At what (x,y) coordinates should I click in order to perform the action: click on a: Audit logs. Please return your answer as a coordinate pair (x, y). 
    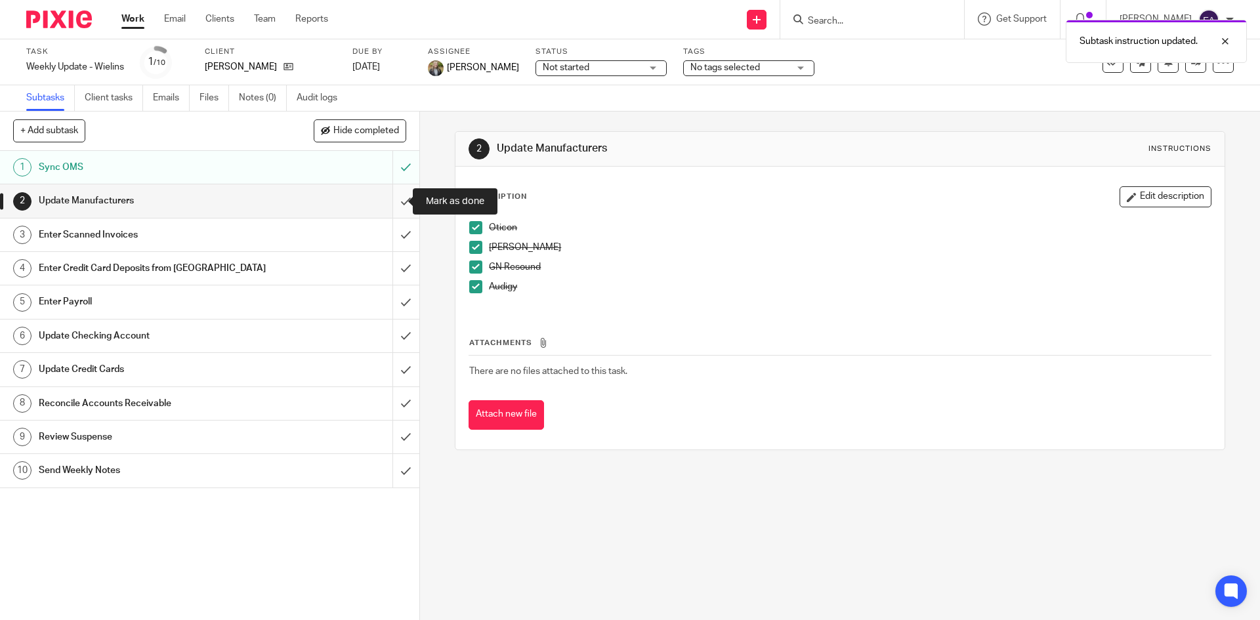
    Looking at the image, I should click on (322, 98).